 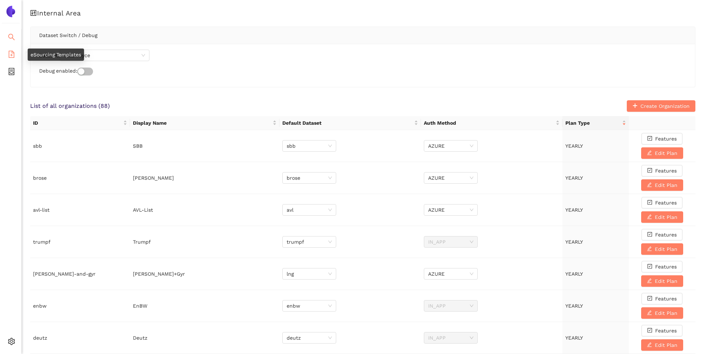 I want to click on td: Trumpf, so click(x=205, y=242).